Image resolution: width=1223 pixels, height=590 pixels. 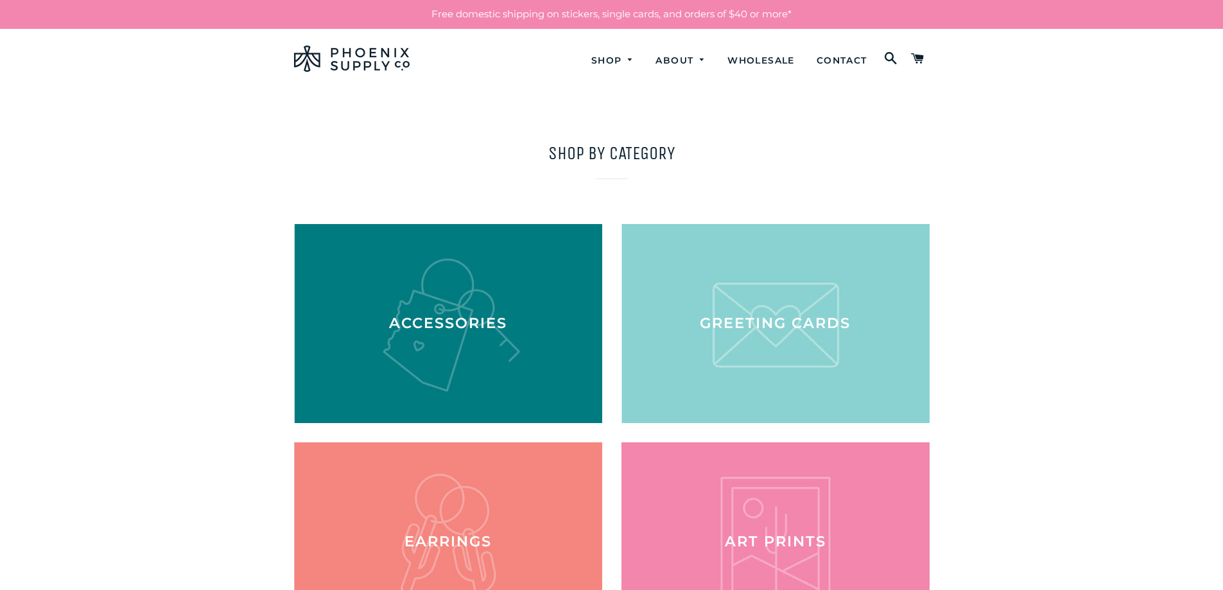 What do you see at coordinates (841, 60) in the screenshot?
I see `a: Contact` at bounding box center [841, 60].